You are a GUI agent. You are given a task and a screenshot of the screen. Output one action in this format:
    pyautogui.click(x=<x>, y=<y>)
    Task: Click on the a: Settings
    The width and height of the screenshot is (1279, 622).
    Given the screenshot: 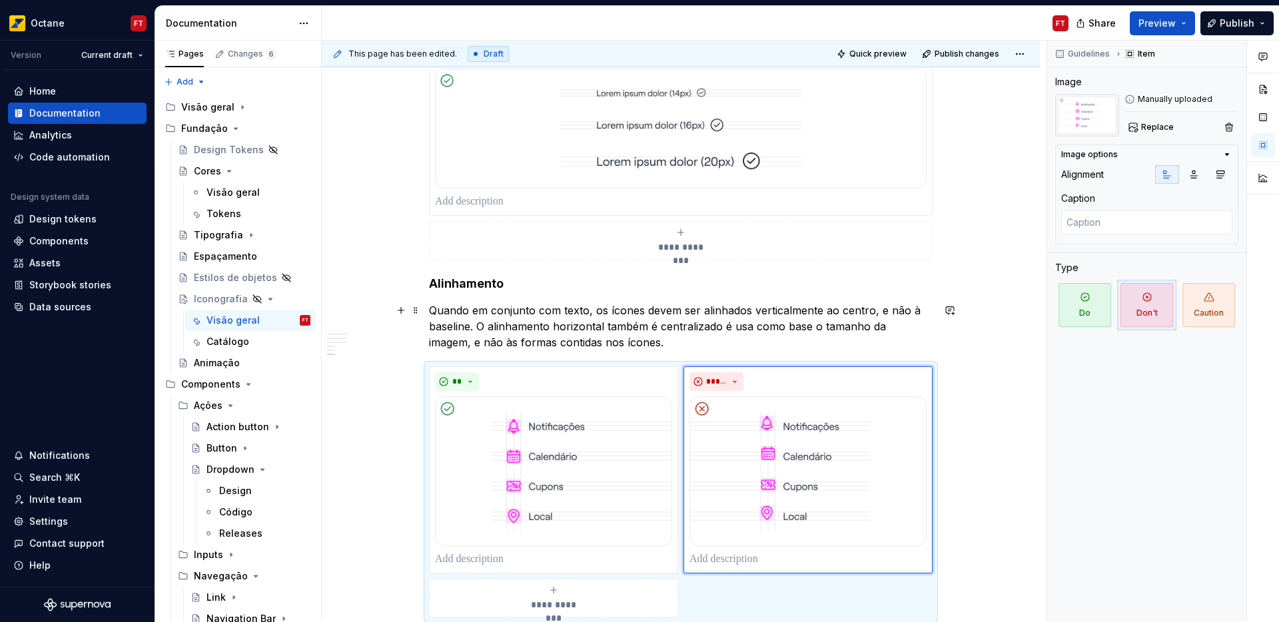 What is the action you would take?
    pyautogui.click(x=77, y=522)
    